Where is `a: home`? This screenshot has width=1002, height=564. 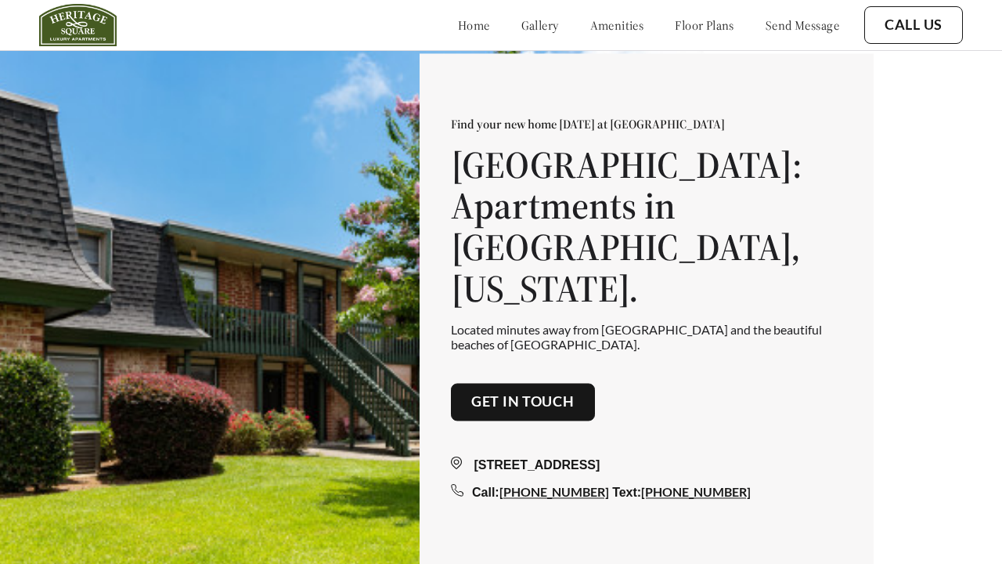 a: home is located at coordinates (474, 25).